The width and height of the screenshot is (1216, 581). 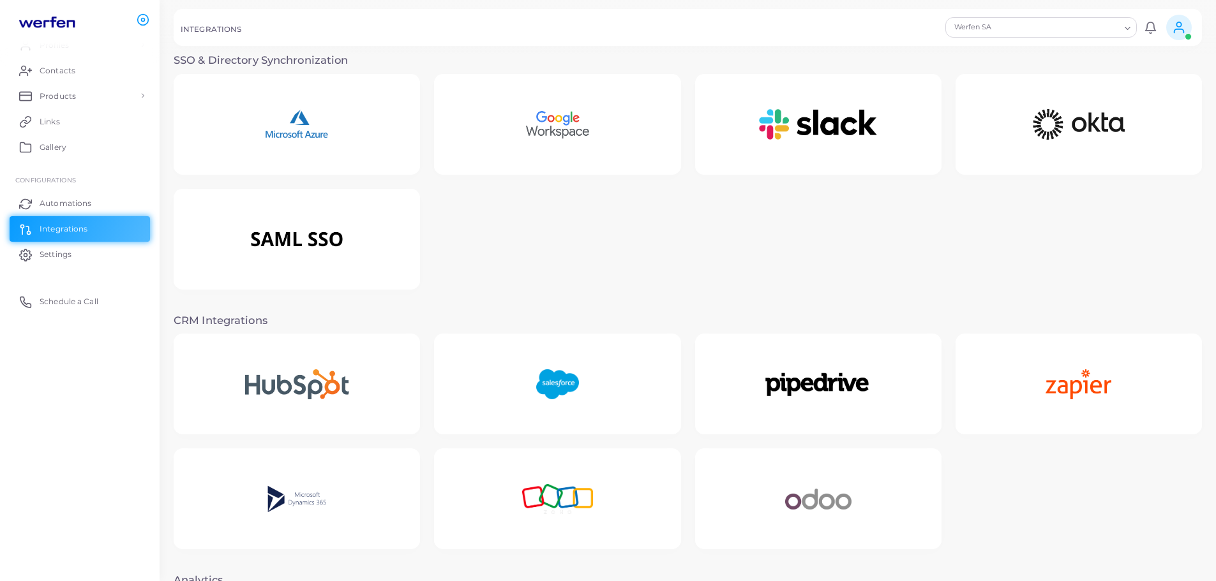 What do you see at coordinates (80, 70) in the screenshot?
I see `a: Contacts` at bounding box center [80, 70].